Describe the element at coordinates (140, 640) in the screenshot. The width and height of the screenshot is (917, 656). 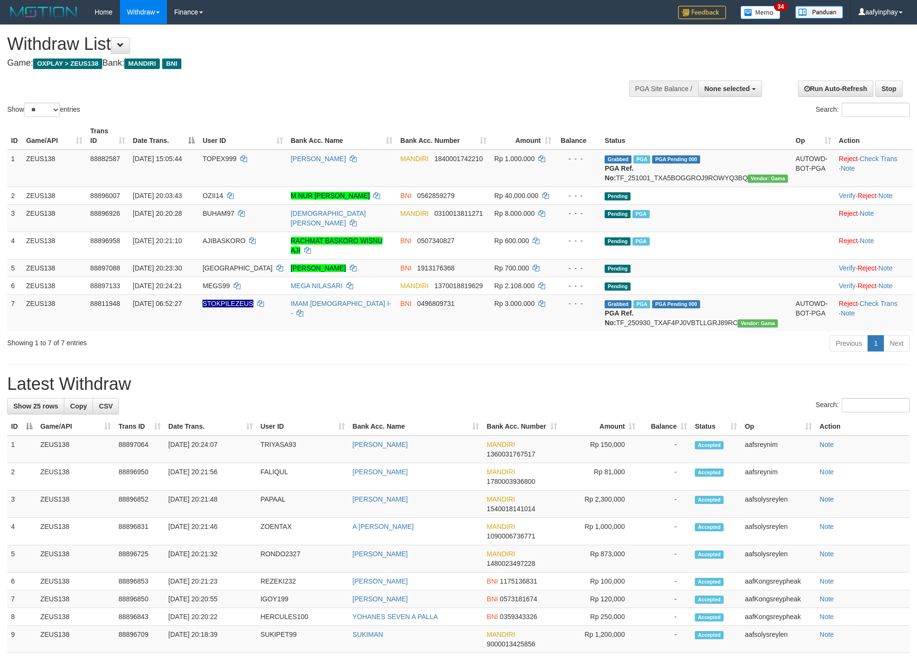
I see `td: 88896709` at that location.